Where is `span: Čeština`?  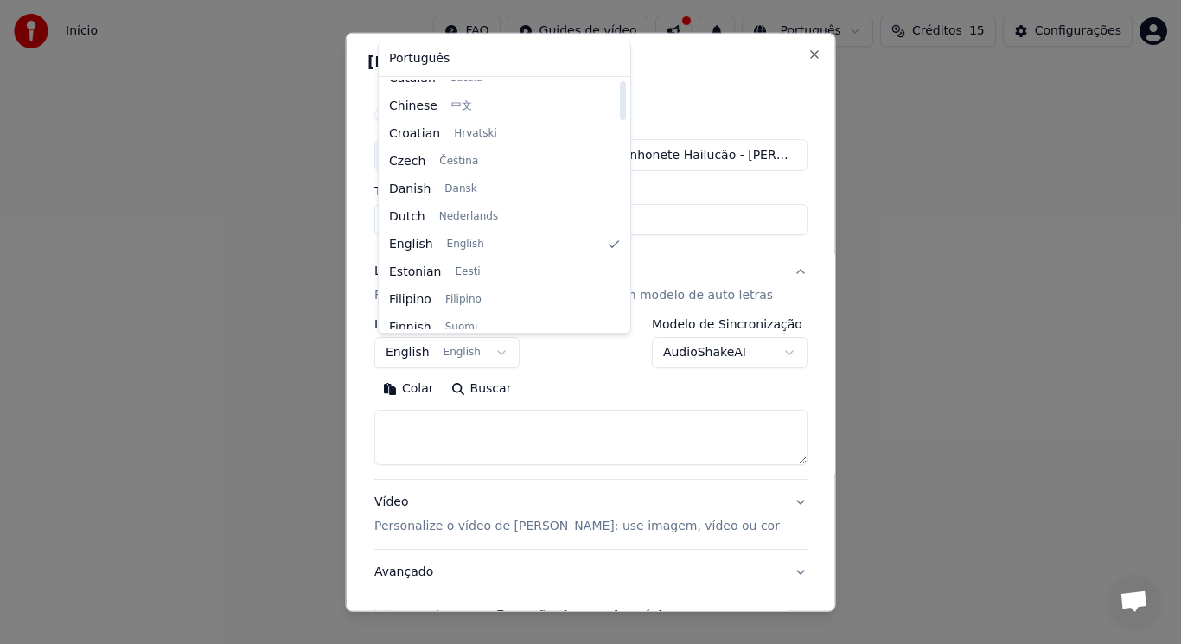 span: Čeština is located at coordinates (458, 162).